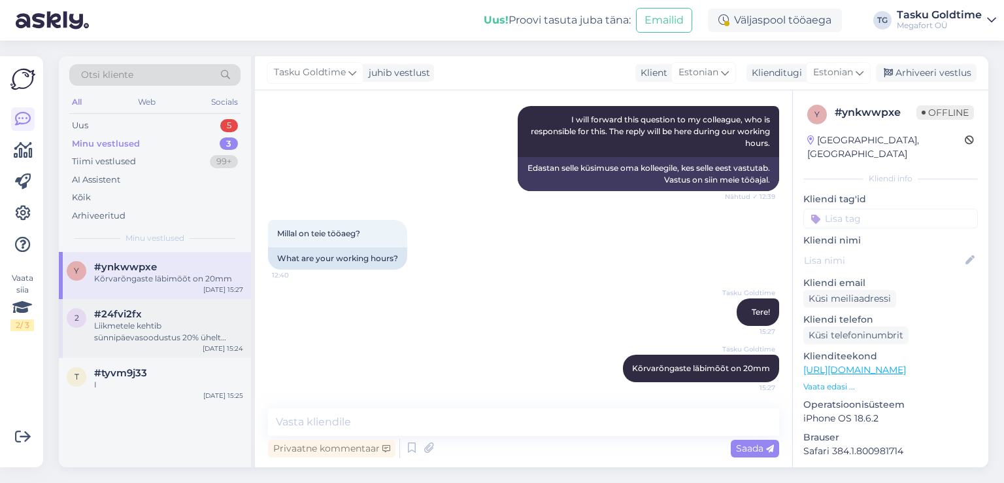 This screenshot has width=1004, height=483. I want to click on div: Klient, so click(651, 73).